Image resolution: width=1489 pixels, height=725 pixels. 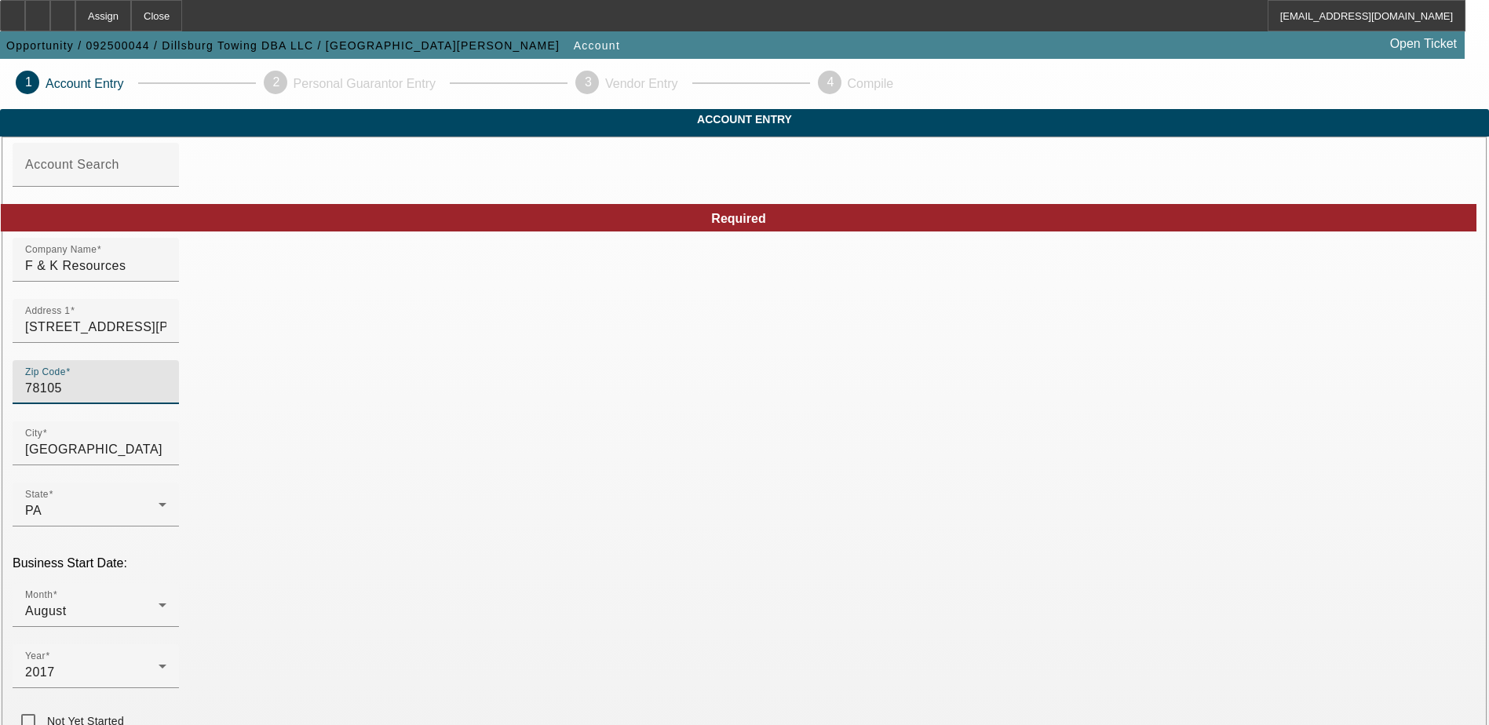 I want to click on mat-label: State, so click(x=37, y=494).